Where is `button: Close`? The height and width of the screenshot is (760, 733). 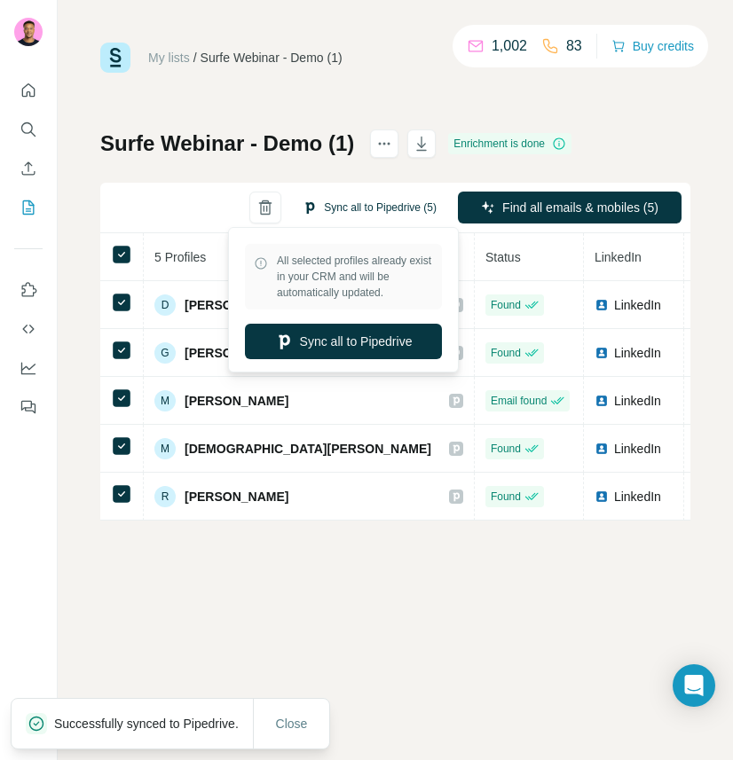
button: Close is located at coordinates (292, 724).